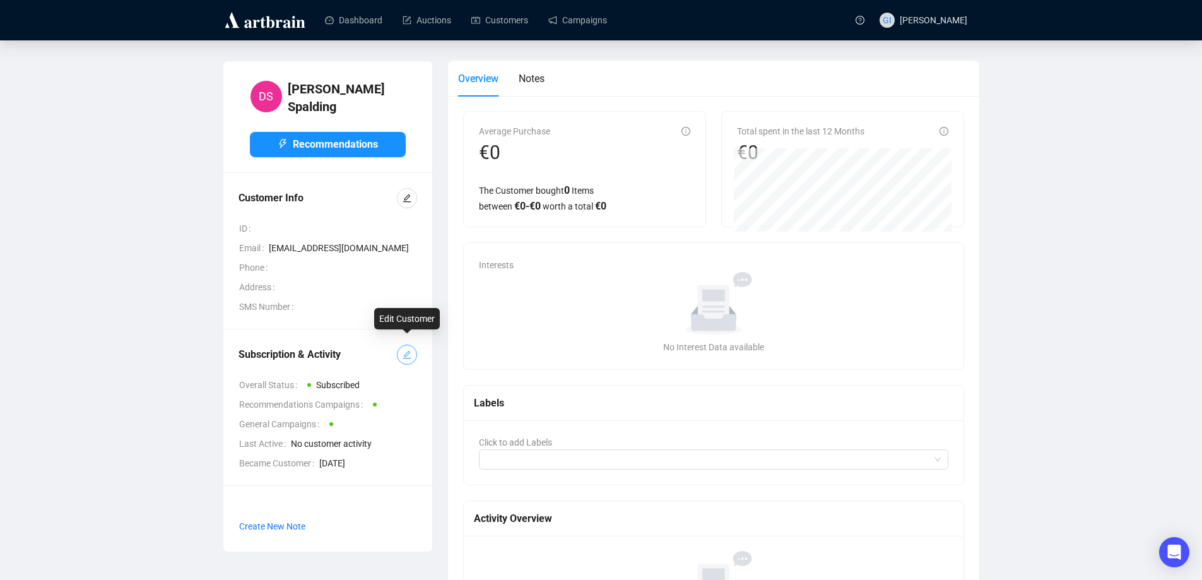 The height and width of the screenshot is (580, 1202). What do you see at coordinates (338, 385) in the screenshot?
I see `span: Subscribed` at bounding box center [338, 385].